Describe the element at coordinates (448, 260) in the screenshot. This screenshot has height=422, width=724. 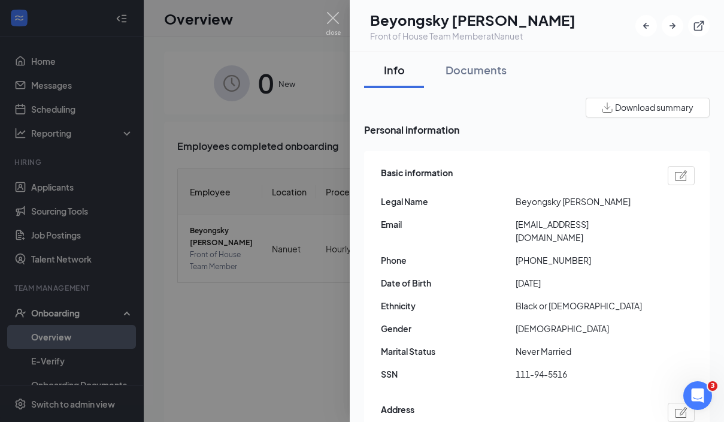
I see `span: Phone` at that location.